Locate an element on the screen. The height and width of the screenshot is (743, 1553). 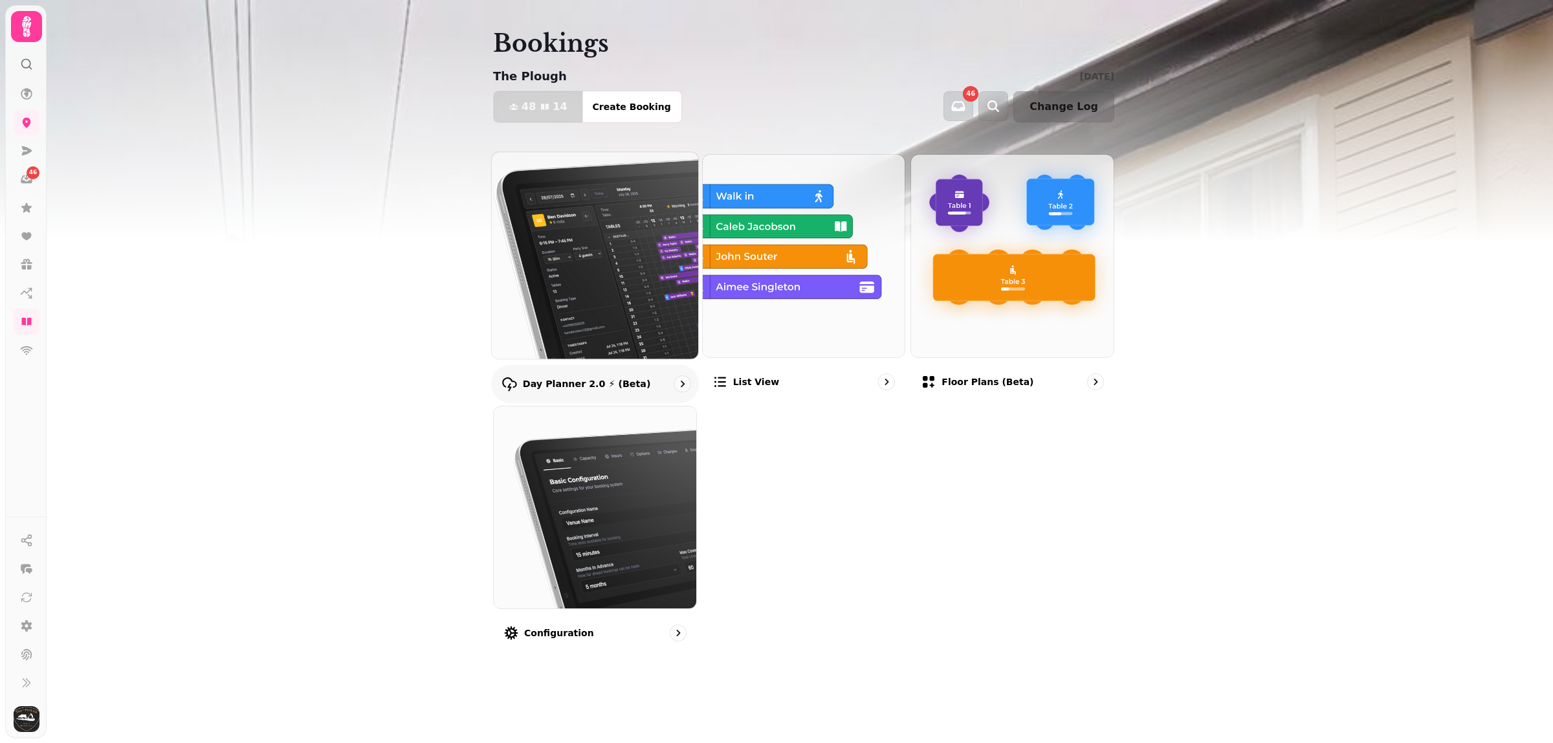
p: Day Planner 2.0 ⚡ (Beta) is located at coordinates (587, 384).